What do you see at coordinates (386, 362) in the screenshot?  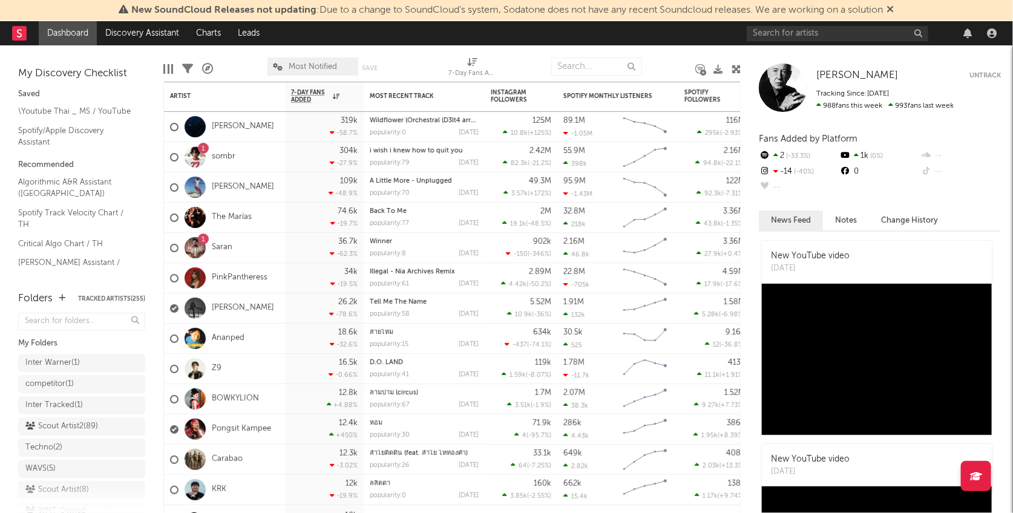 I see `a: D.O. LAND` at bounding box center [386, 362].